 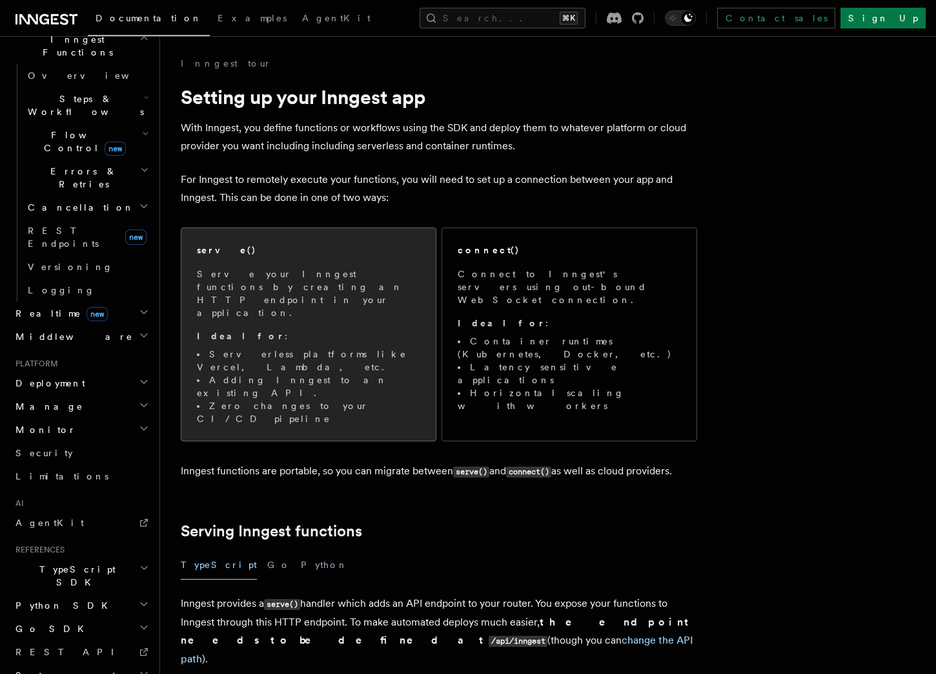 What do you see at coordinates (70, 652) in the screenshot?
I see `span: REST API` at bounding box center [70, 652].